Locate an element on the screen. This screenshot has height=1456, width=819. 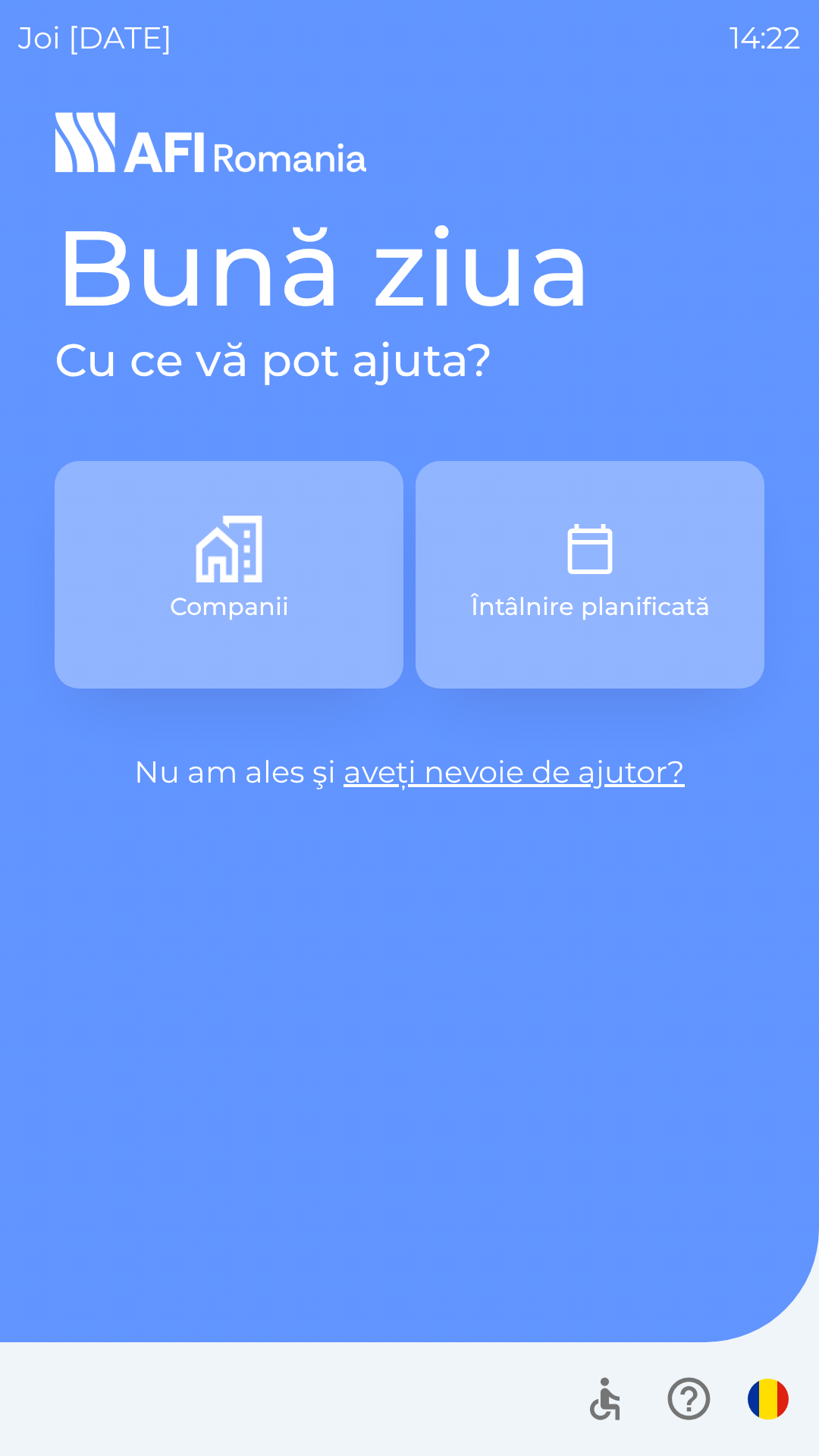
img: Logo is located at coordinates (410, 143).